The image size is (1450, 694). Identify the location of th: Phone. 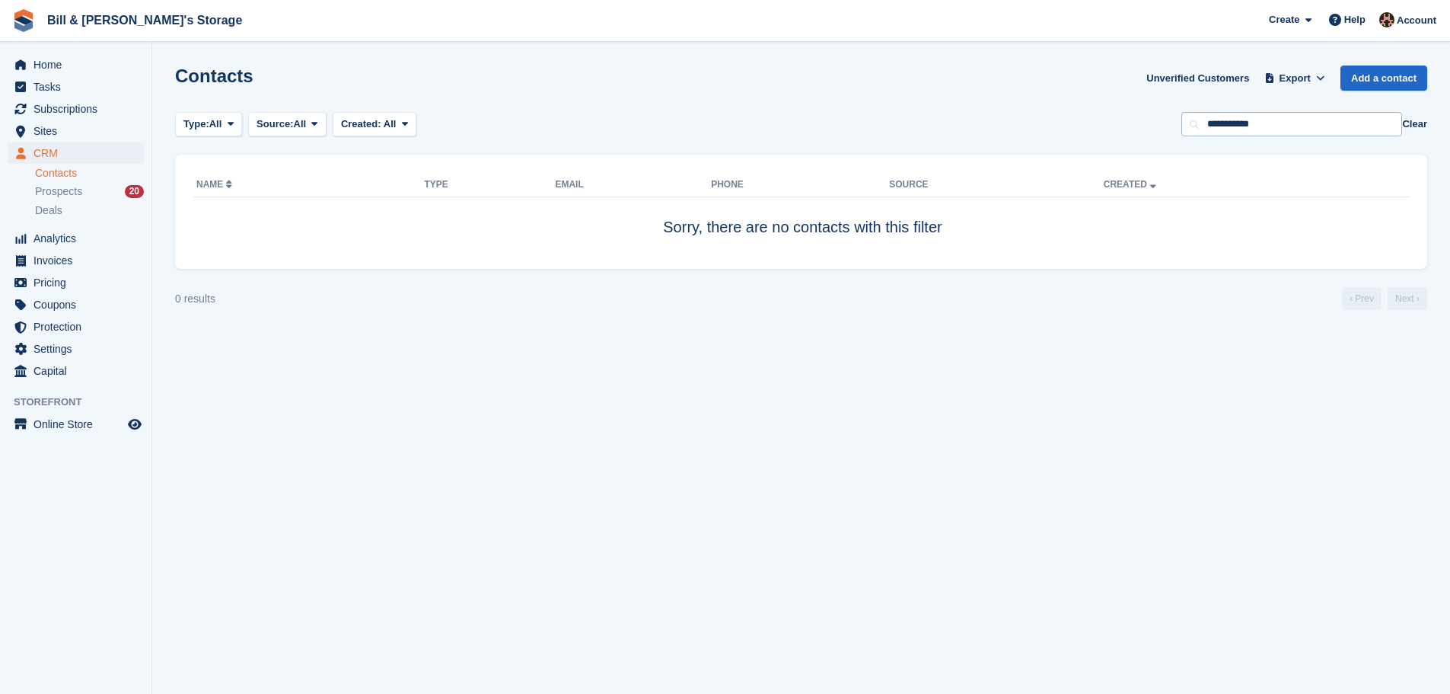
(800, 185).